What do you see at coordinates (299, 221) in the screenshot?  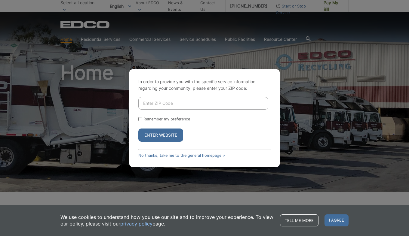 I see `a: Tell me more` at bounding box center [299, 221].